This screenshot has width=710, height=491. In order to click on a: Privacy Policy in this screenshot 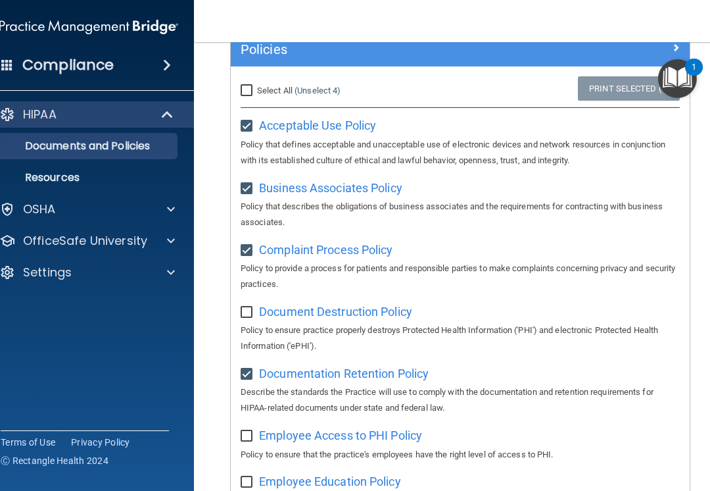, I will do `click(101, 442)`.